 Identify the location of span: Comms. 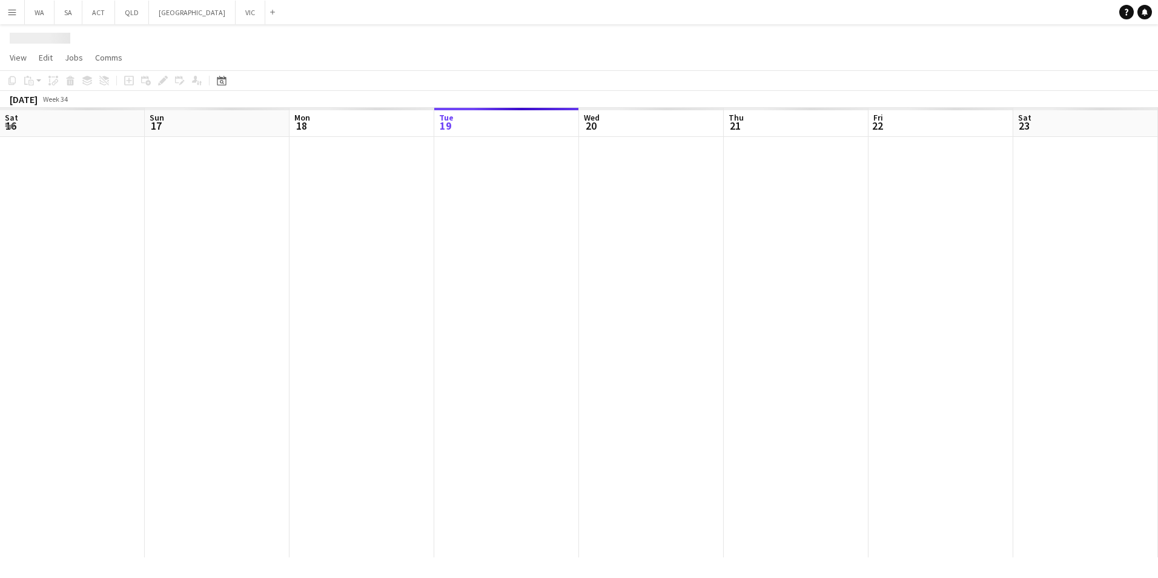
(108, 58).